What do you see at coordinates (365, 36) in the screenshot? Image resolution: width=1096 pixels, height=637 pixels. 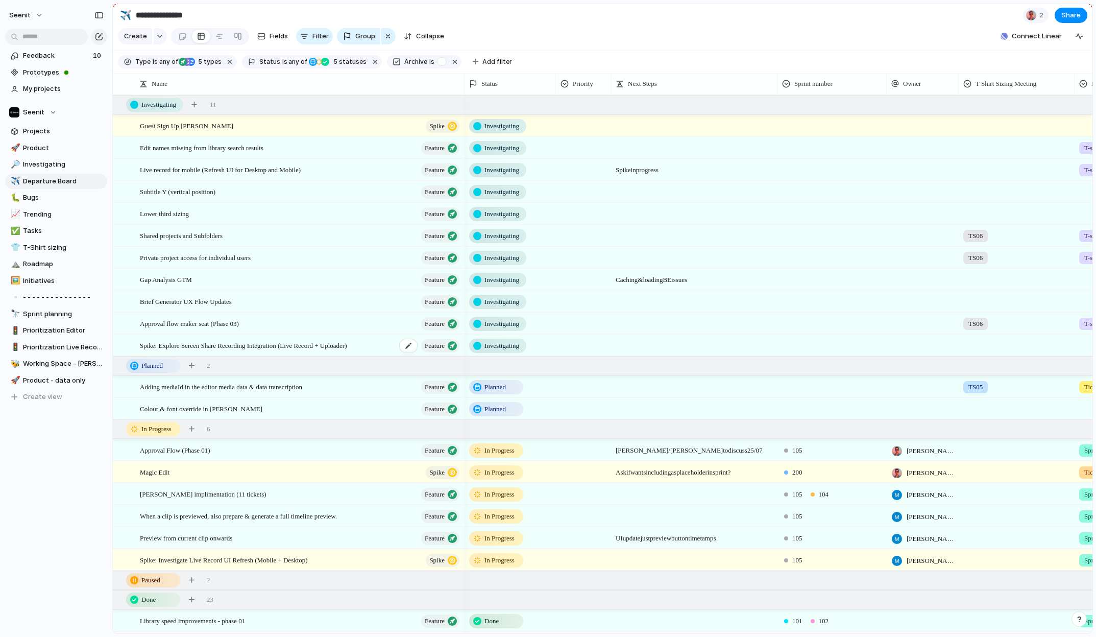 I see `span: Group` at bounding box center [365, 36].